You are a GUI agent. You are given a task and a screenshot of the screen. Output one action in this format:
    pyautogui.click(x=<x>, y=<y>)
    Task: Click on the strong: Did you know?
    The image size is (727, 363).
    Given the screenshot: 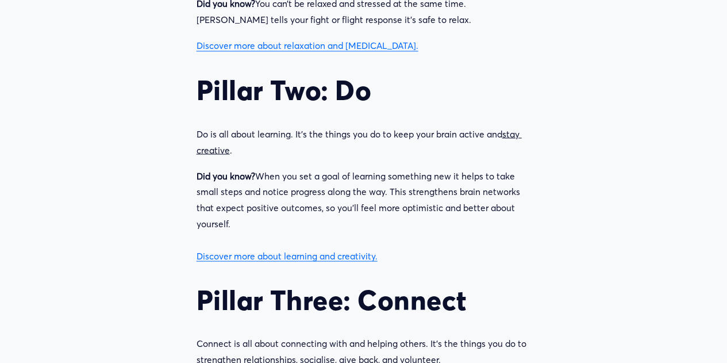 What is the action you would take?
    pyautogui.click(x=226, y=175)
    